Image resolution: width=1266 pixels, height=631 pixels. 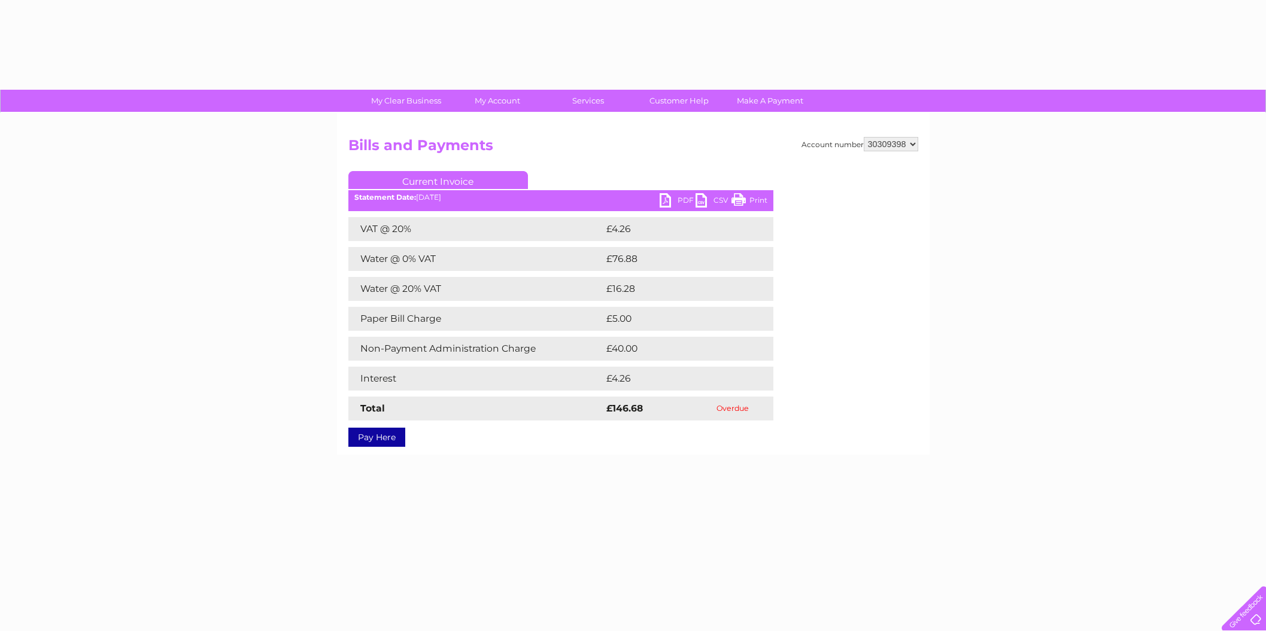 What do you see at coordinates (476, 349) in the screenshot?
I see `td: Non-Payment Administration Charge` at bounding box center [476, 349].